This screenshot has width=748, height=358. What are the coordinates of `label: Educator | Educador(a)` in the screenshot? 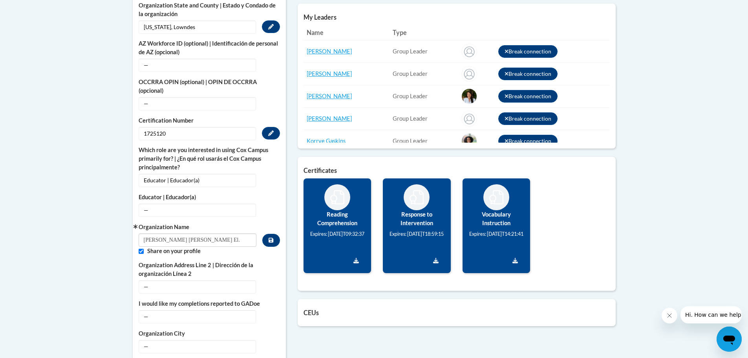 It's located at (209, 197).